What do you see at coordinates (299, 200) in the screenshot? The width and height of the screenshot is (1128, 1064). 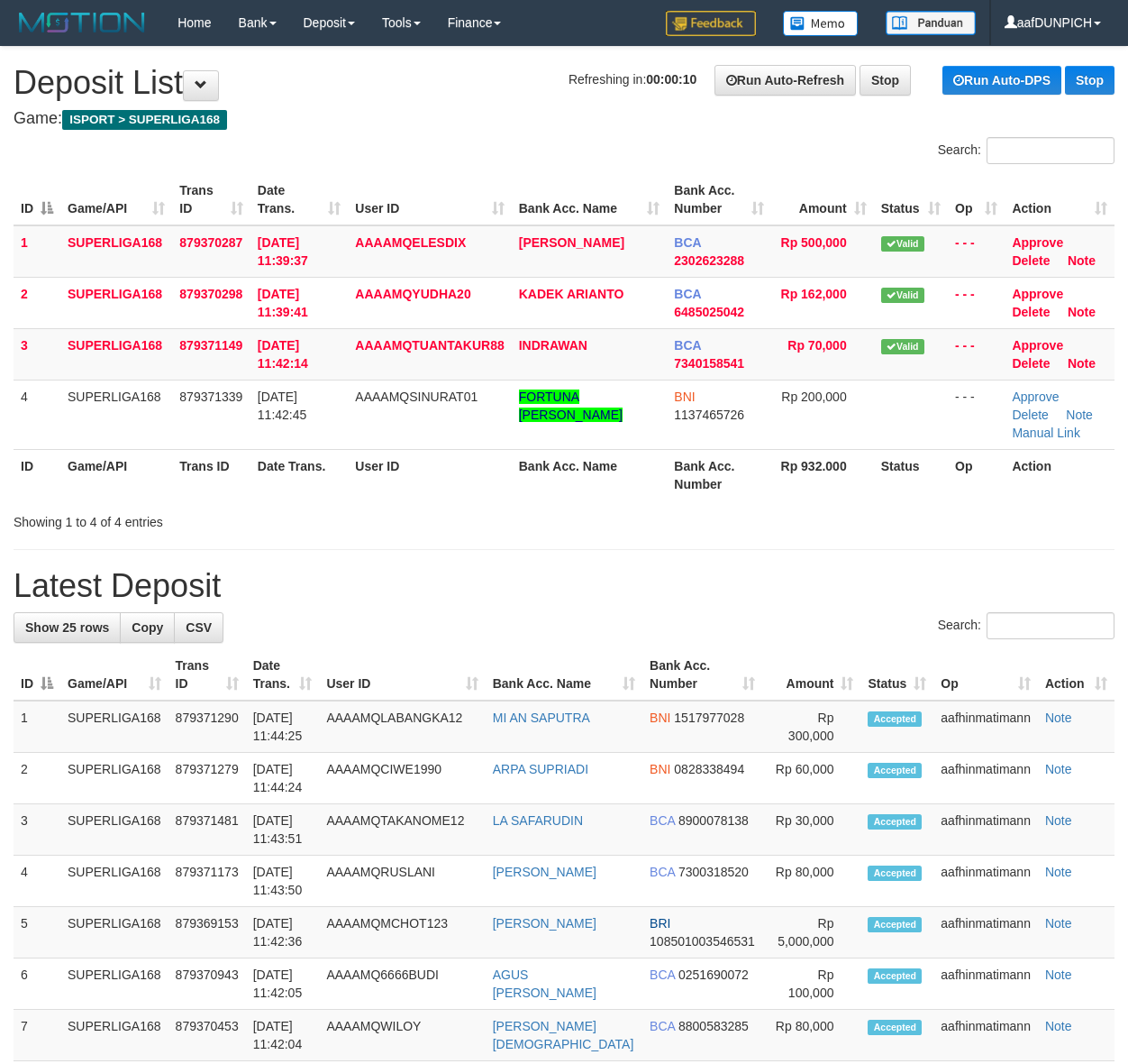 I see `th: Date Trans.: activate to sort column ascending` at bounding box center [299, 200].